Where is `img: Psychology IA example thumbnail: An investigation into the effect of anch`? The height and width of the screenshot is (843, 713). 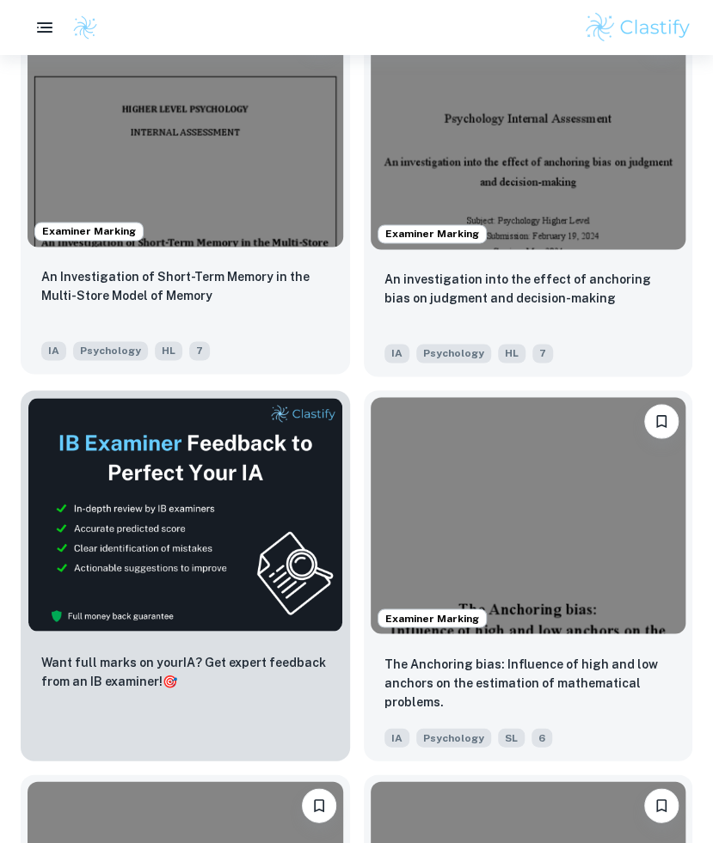 img: Psychology IA example thumbnail: An investigation into the effect of anch is located at coordinates (528, 131).